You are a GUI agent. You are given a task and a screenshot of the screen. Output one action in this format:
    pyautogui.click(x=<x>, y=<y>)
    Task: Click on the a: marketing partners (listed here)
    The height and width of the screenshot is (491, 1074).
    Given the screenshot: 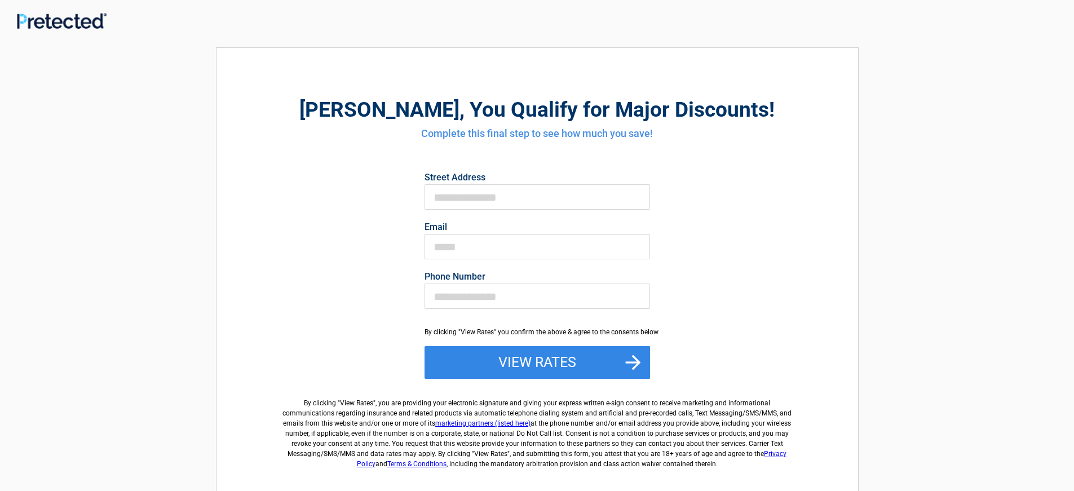 What is the action you would take?
    pyautogui.click(x=482, y=423)
    